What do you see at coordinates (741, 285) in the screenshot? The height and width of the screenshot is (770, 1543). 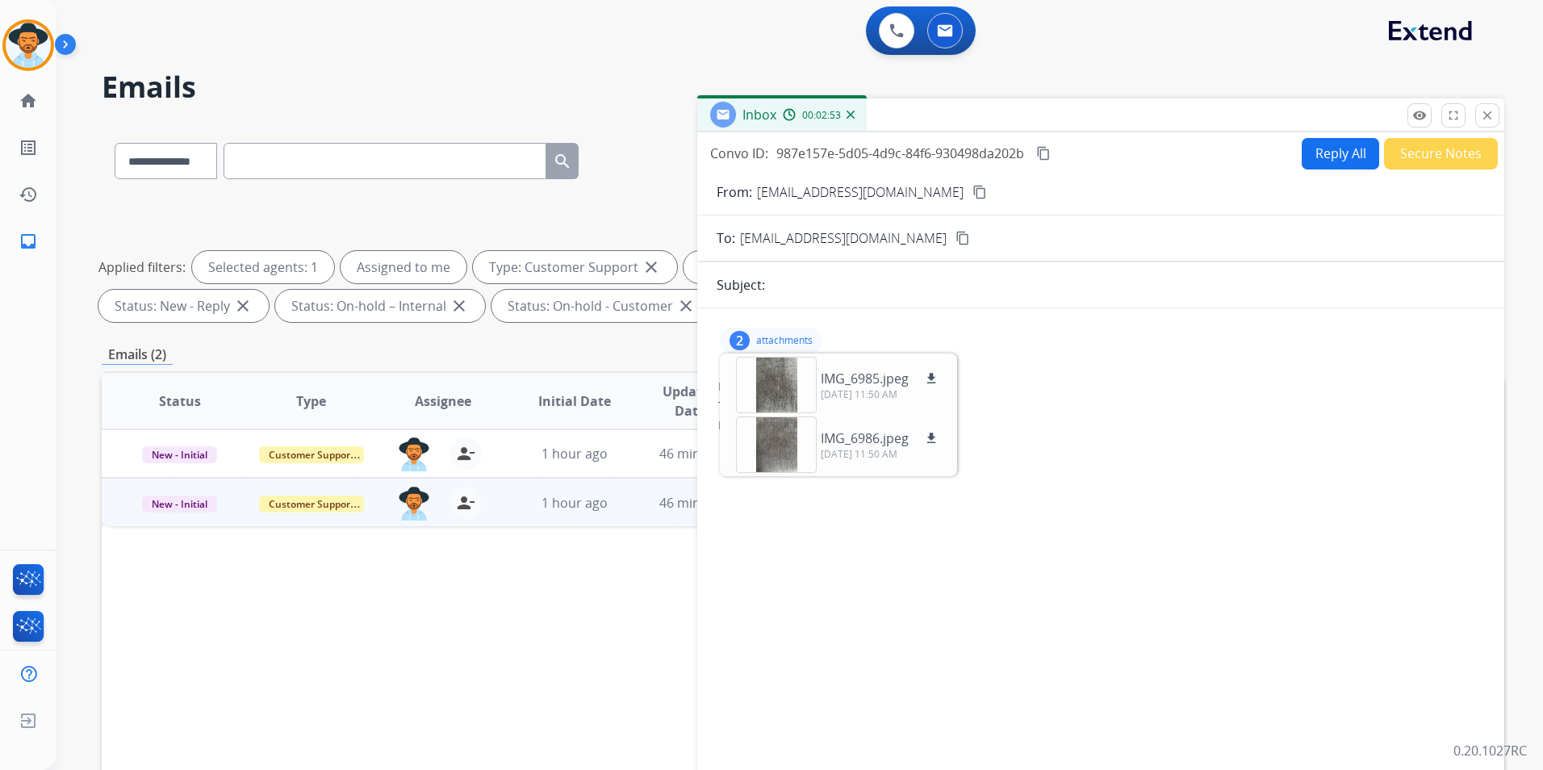 I see `p: Subject:` at bounding box center [741, 285].